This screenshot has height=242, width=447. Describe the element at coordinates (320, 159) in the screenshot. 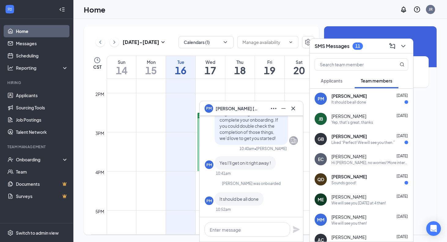

I see `div: EC` at that location.